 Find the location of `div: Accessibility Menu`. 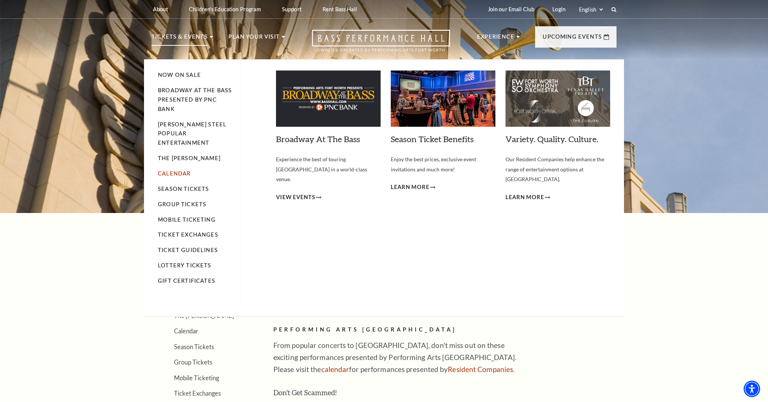

div: Accessibility Menu is located at coordinates (752, 389).